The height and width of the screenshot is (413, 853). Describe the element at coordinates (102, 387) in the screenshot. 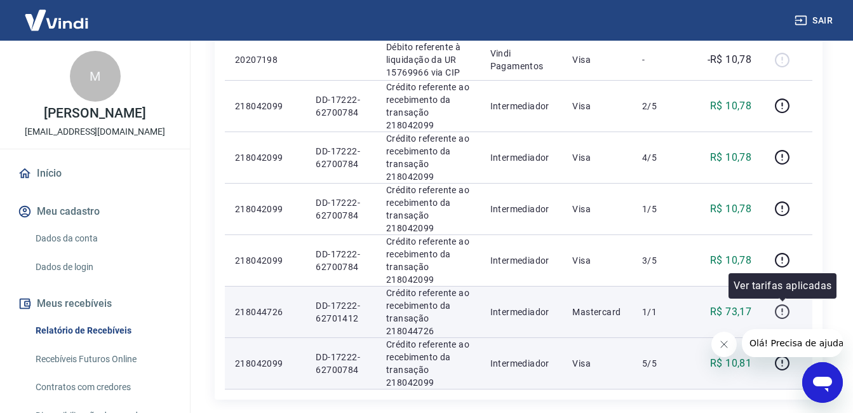

I see `a: Contratos com credores` at that location.